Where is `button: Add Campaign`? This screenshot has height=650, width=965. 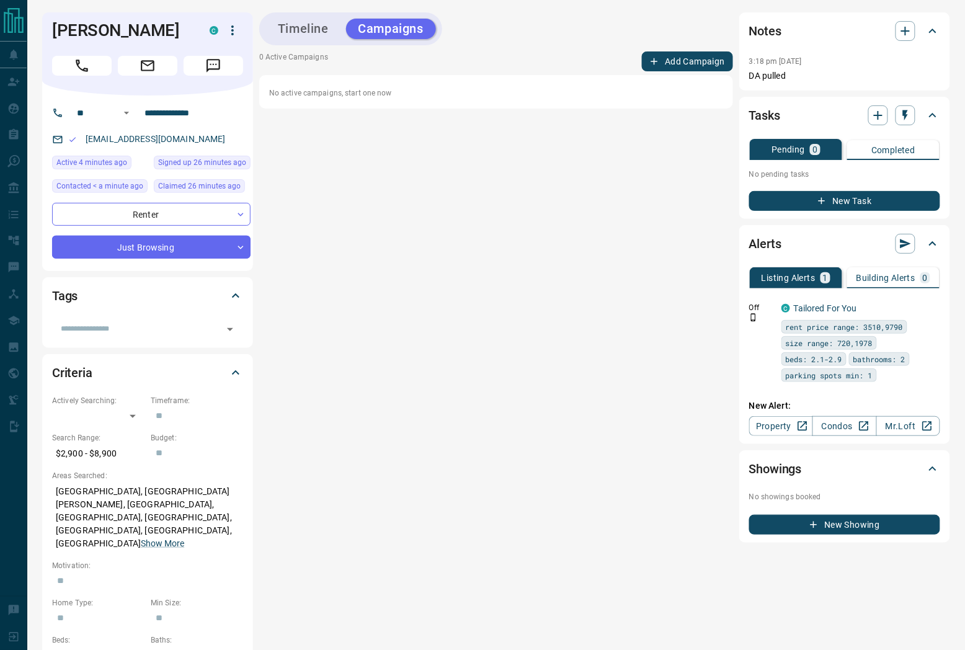 button: Add Campaign is located at coordinates (687, 61).